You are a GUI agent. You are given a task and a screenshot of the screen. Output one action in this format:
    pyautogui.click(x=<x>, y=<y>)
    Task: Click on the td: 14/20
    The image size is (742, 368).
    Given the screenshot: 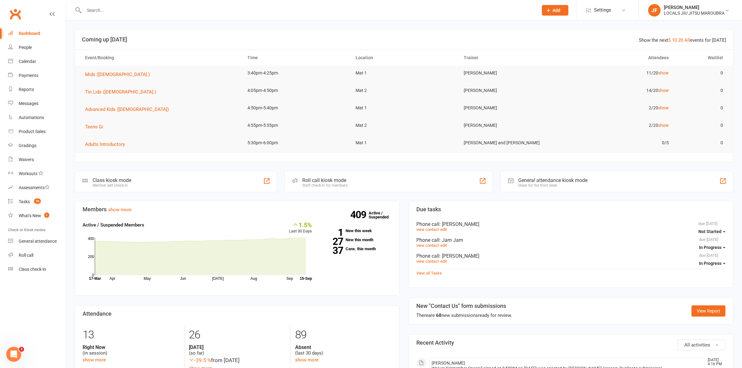 What is the action you would take?
    pyautogui.click(x=620, y=90)
    